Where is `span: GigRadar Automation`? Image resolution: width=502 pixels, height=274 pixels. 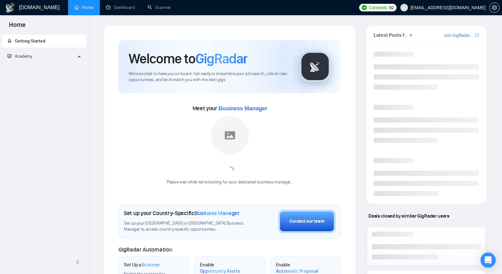 span: GigRadar Automation is located at coordinates (145, 250).